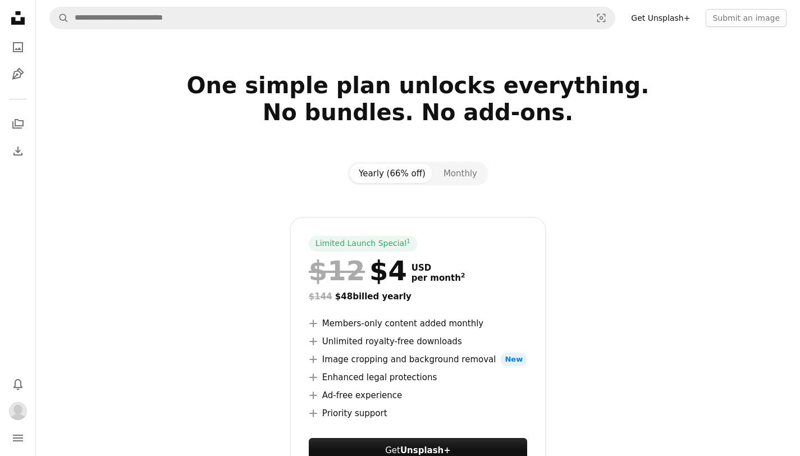  What do you see at coordinates (418, 112) in the screenshot?
I see `h2: One simple plan unlocks everything. No bundles. No add-ons.` at bounding box center [418, 112].